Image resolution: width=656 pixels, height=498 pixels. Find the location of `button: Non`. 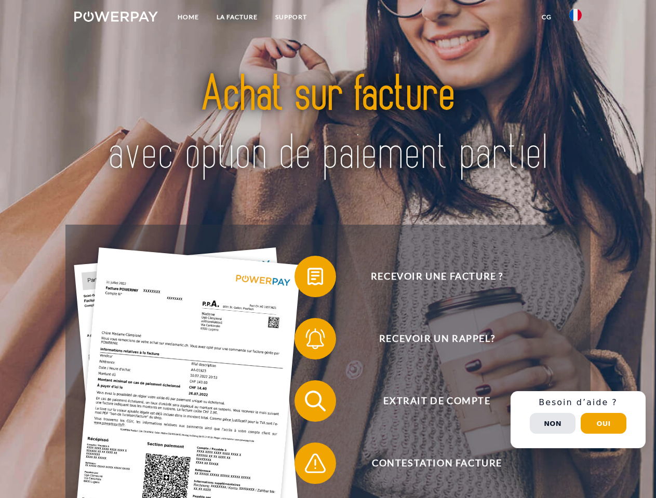

button: Non is located at coordinates (552, 424).